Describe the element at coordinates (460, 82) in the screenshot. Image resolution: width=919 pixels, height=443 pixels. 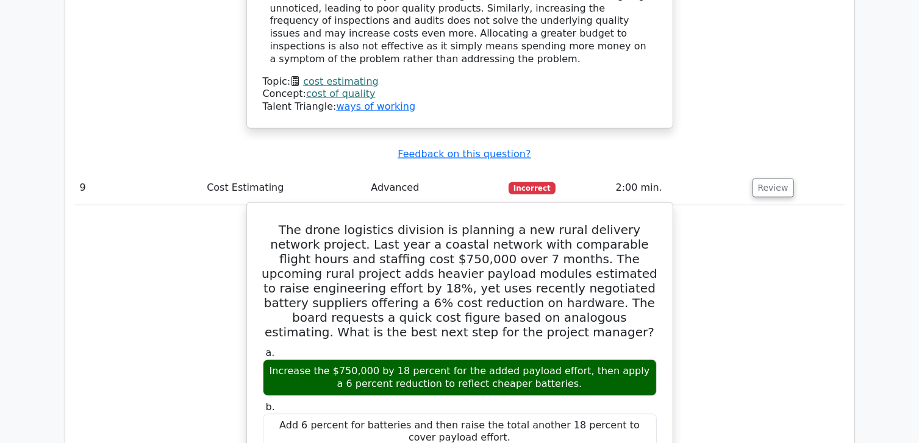
I see `div: Topic:` at that location.